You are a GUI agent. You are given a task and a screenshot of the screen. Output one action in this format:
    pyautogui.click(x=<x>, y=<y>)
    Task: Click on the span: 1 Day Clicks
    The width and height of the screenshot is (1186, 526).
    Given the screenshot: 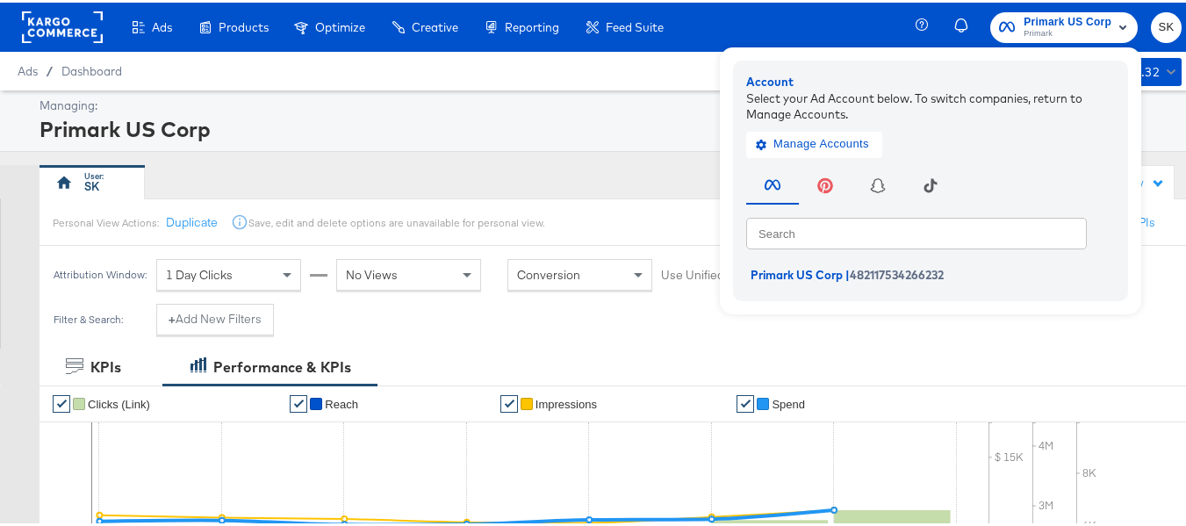 What is the action you would take?
    pyautogui.click(x=199, y=272)
    